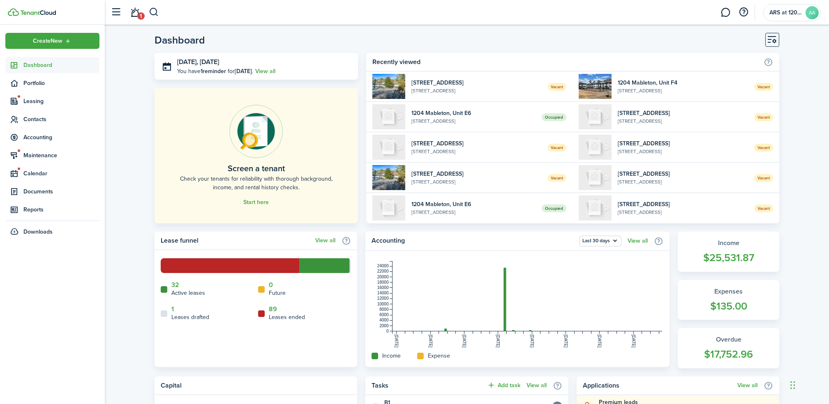 This screenshot has width=829, height=404. What do you see at coordinates (728, 300) in the screenshot?
I see `a: Expenses$135.00` at bounding box center [728, 300].